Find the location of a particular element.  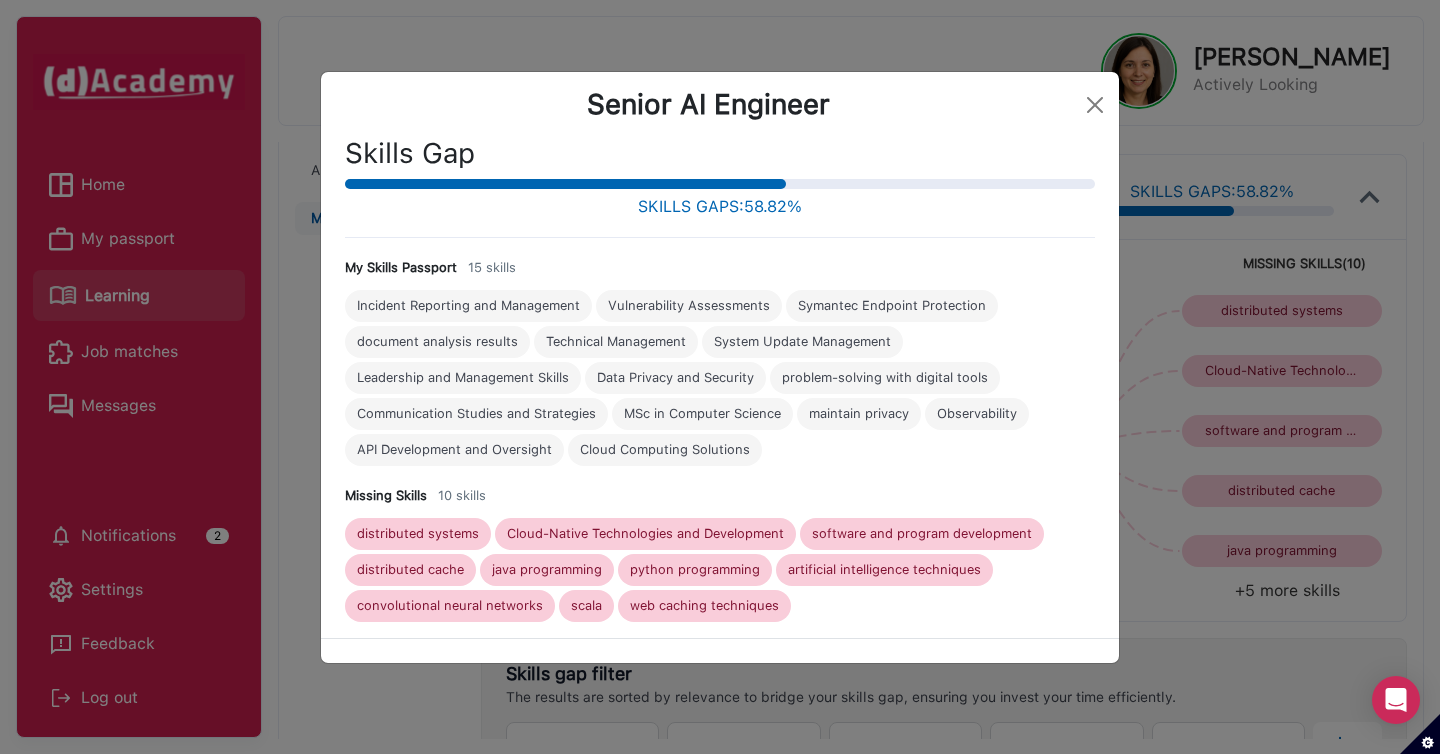

div: Open Intercom Messenger is located at coordinates (1396, 700).